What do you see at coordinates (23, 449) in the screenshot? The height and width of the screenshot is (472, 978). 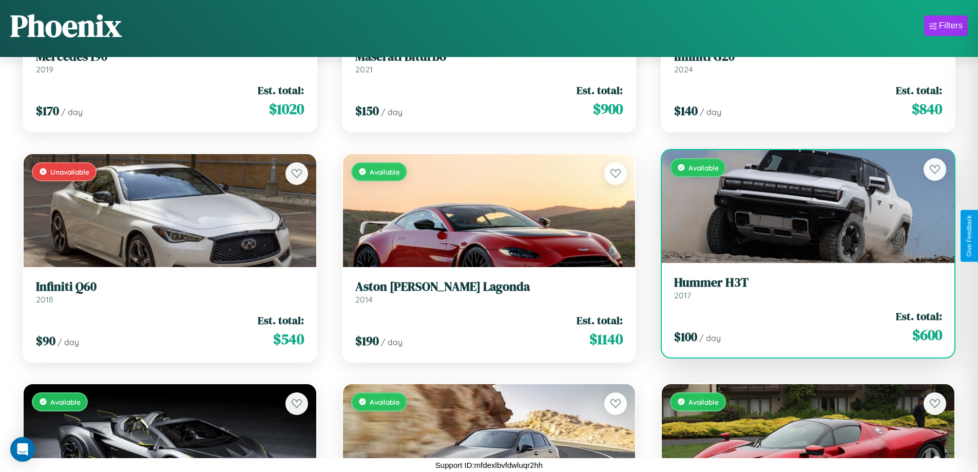 I see `div: Open Intercom Messenger` at bounding box center [23, 449].